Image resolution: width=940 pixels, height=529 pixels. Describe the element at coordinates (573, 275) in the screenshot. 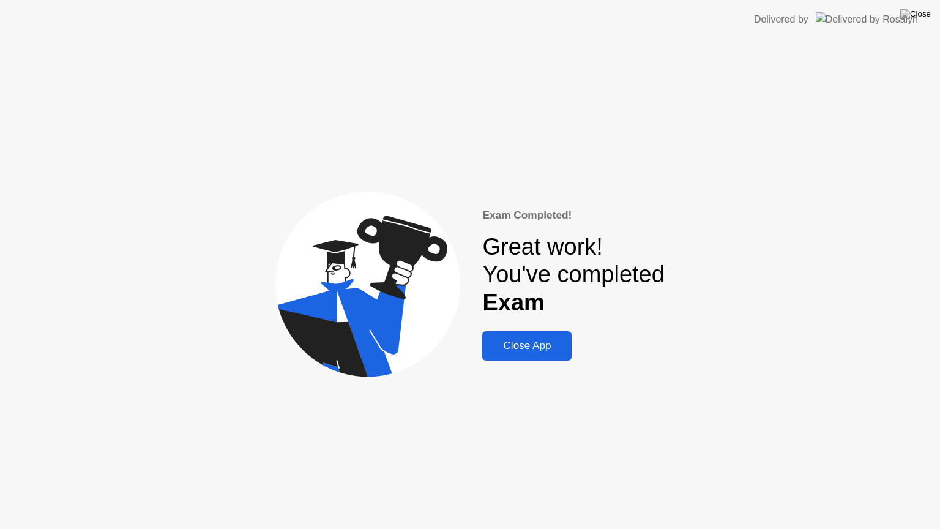

I see `div: Great work! You've completed` at that location.